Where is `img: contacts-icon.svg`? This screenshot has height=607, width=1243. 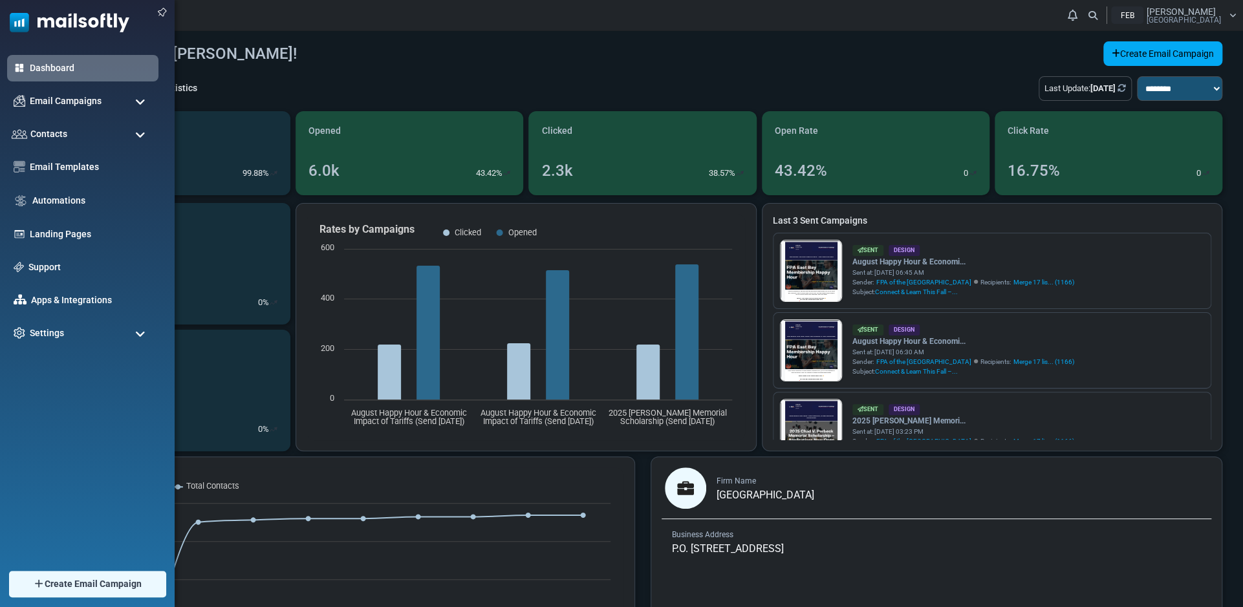
img: contacts-icon.svg is located at coordinates (19, 134).